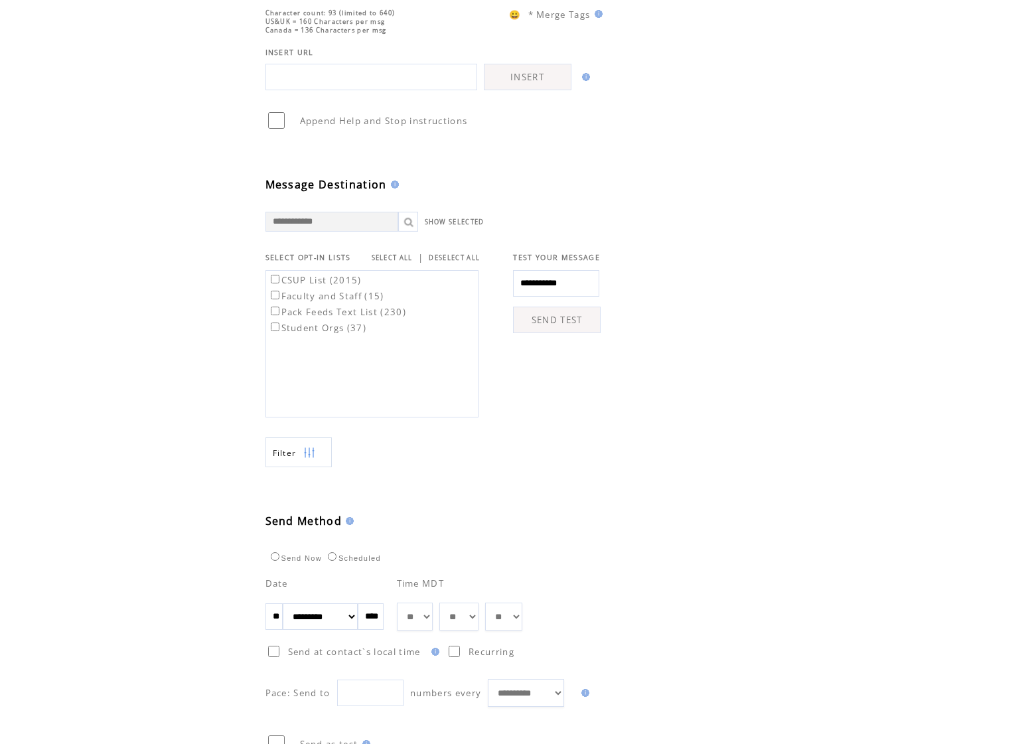 The width and height of the screenshot is (1032, 744). Describe the element at coordinates (275, 556) in the screenshot. I see `input: Send Now` at that location.